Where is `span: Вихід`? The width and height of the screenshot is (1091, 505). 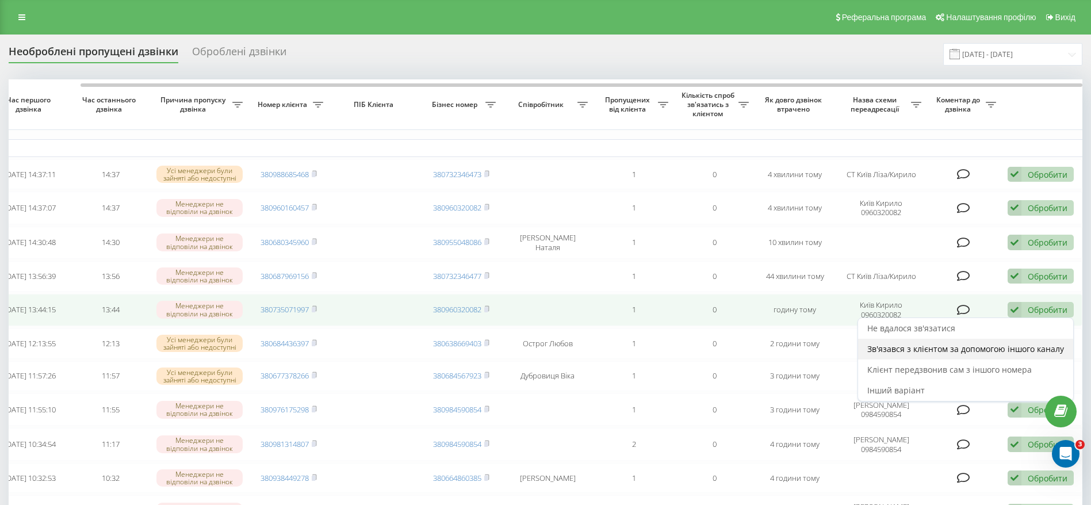
span: Вихід is located at coordinates (1065, 17).